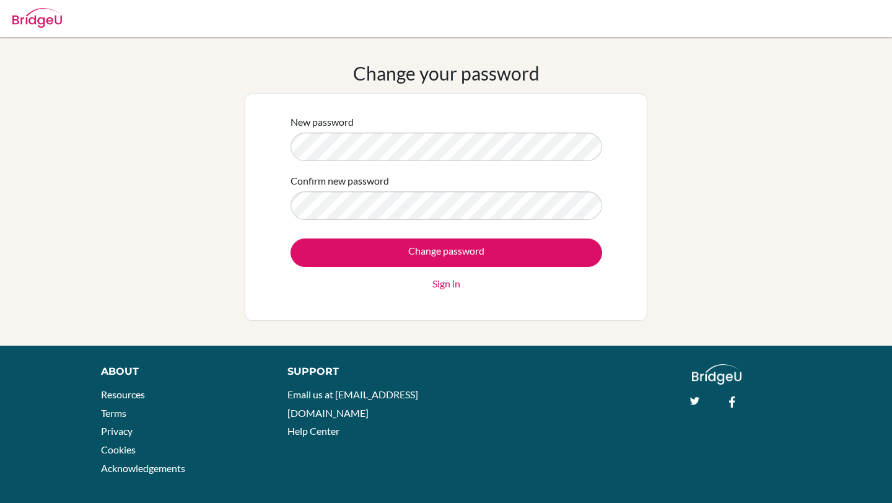 This screenshot has height=503, width=892. What do you see at coordinates (446, 73) in the screenshot?
I see `h1: Change your password` at bounding box center [446, 73].